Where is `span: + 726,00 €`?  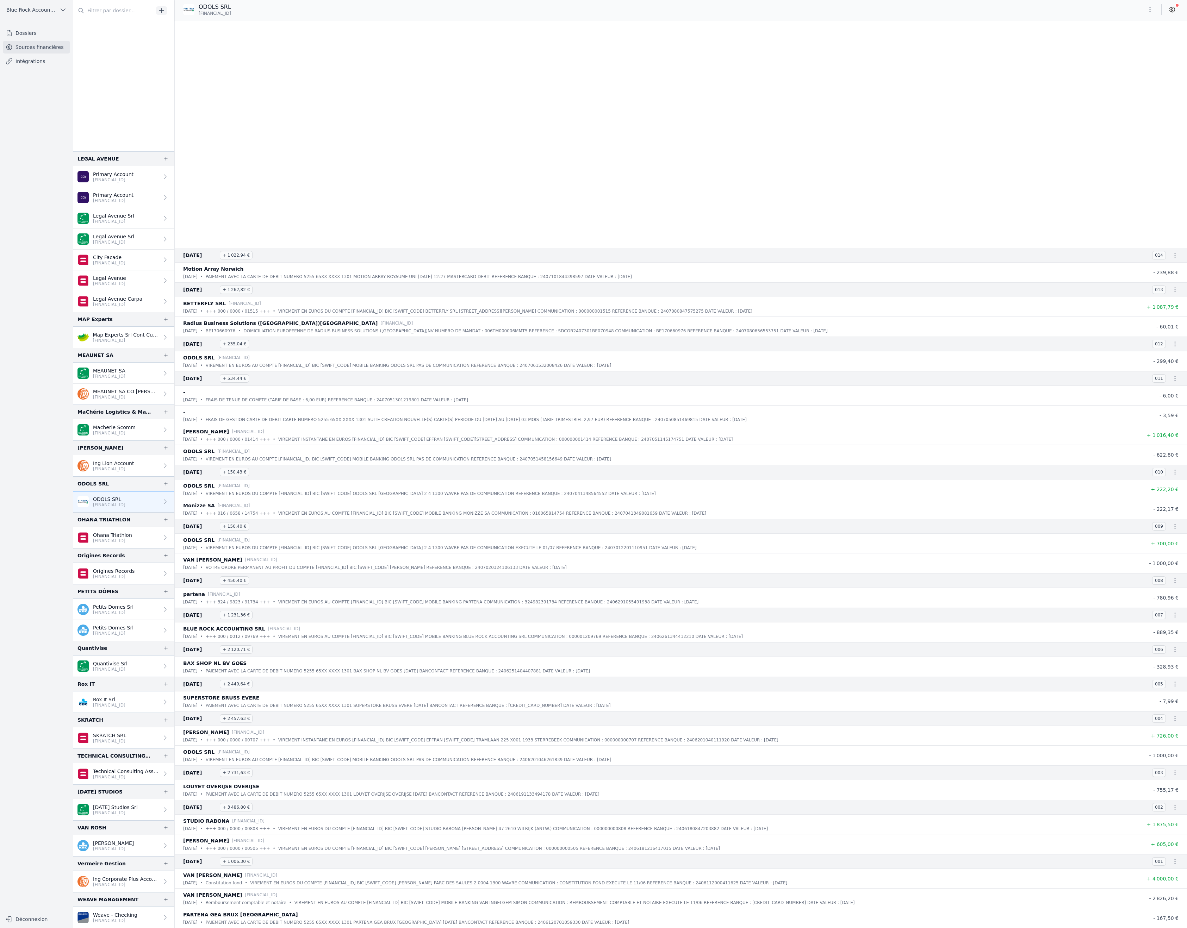
span: + 726,00 € is located at coordinates (1164, 736).